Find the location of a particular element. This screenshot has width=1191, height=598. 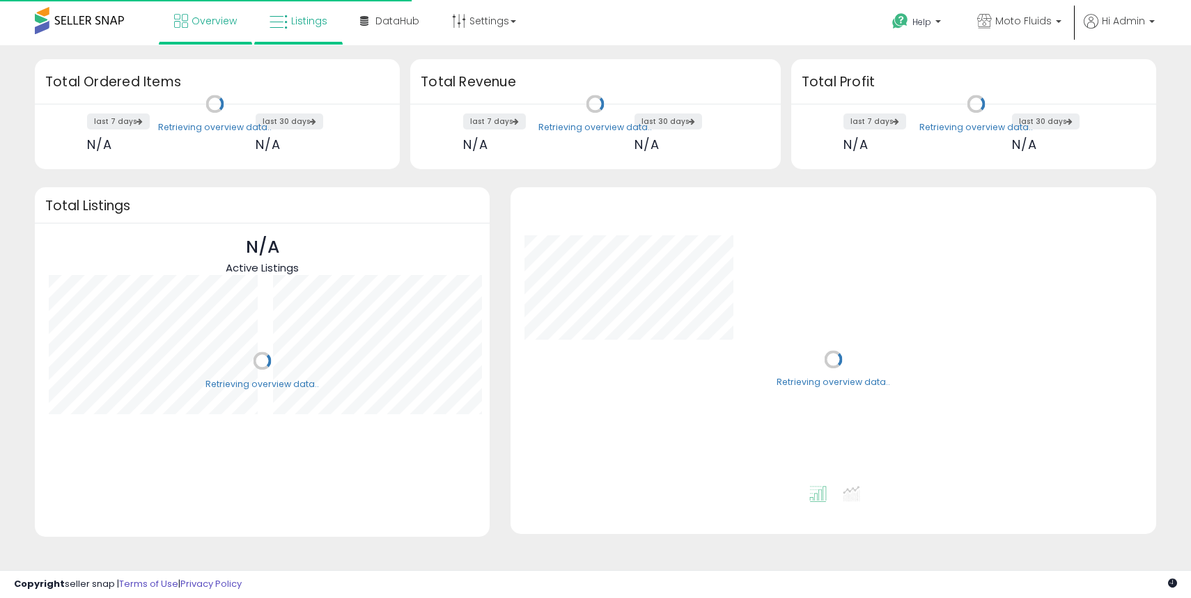

div: seller snap | | is located at coordinates (127, 584).